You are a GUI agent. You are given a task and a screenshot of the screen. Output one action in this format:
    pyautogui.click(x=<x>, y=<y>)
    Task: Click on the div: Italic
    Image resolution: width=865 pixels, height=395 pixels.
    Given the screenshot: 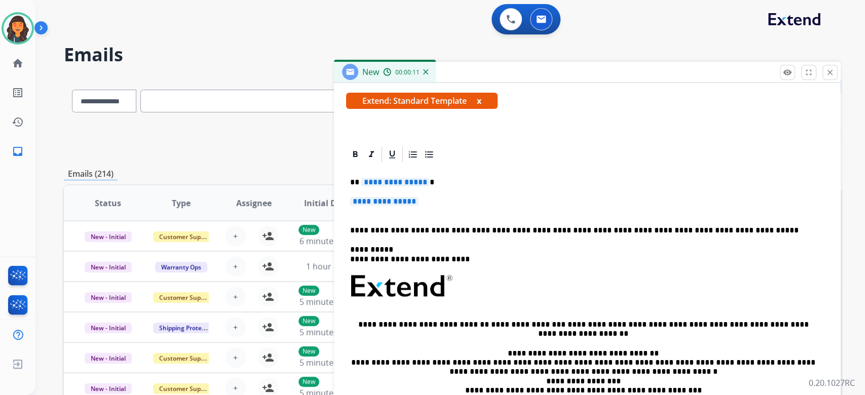 What is the action you would take?
    pyautogui.click(x=372, y=155)
    